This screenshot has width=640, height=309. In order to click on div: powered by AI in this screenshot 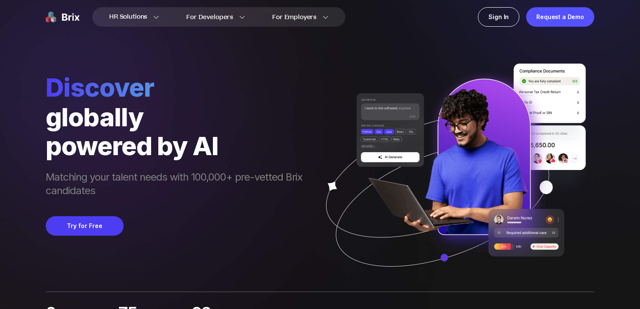, I will do `click(178, 146)`.